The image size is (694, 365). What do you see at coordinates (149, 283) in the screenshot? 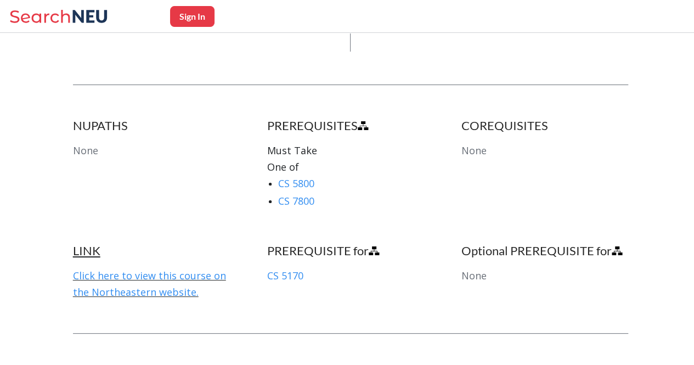
I see `a: Click here to view this course on the Northeastern website.` at bounding box center [149, 283].